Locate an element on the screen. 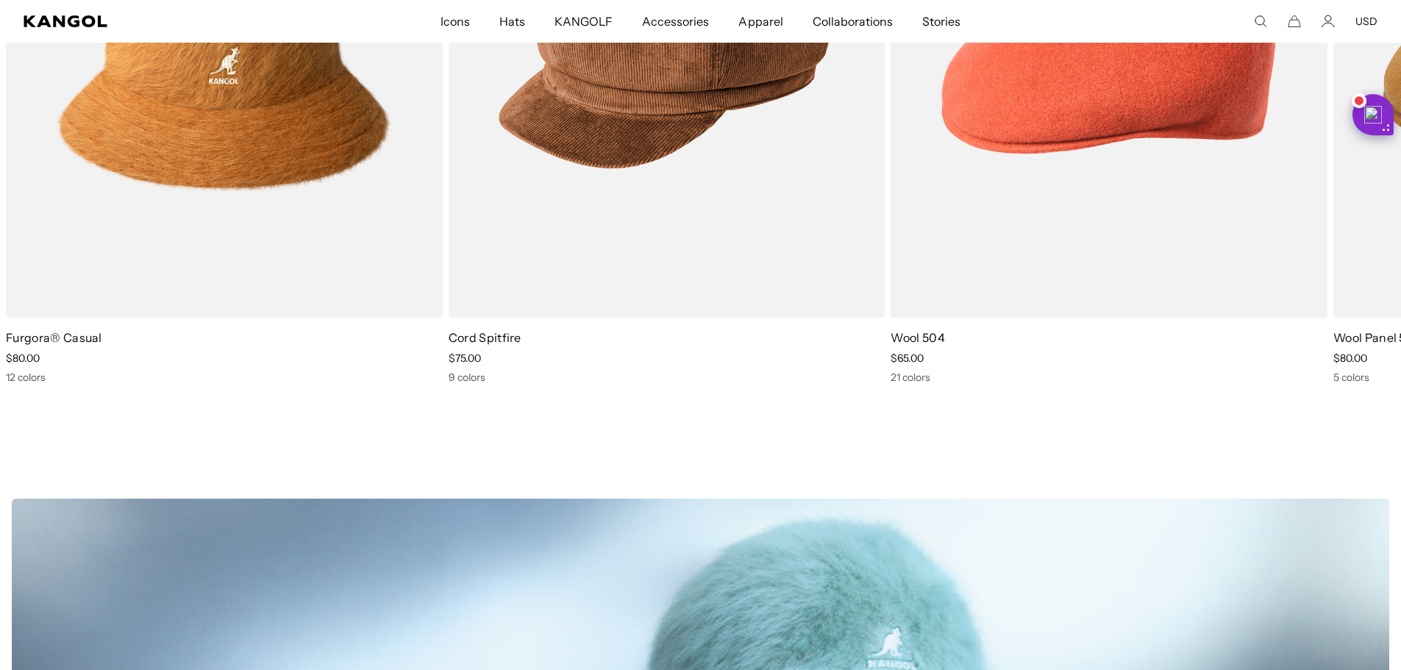 This screenshot has width=1401, height=670. a: Kangol is located at coordinates (157, 21).